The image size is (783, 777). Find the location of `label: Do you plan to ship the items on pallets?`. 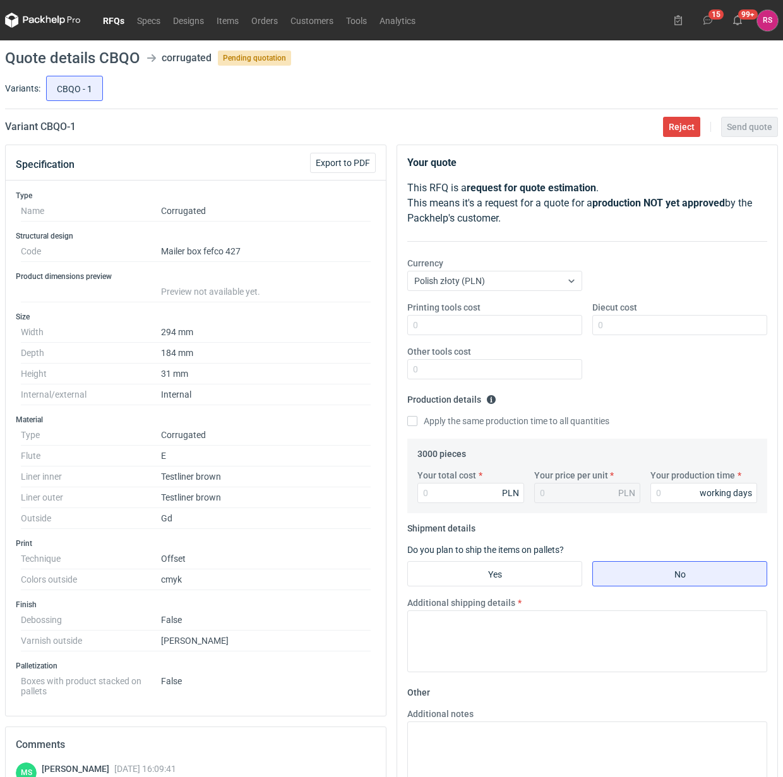

label: Do you plan to ship the items on pallets? is located at coordinates (486, 550).